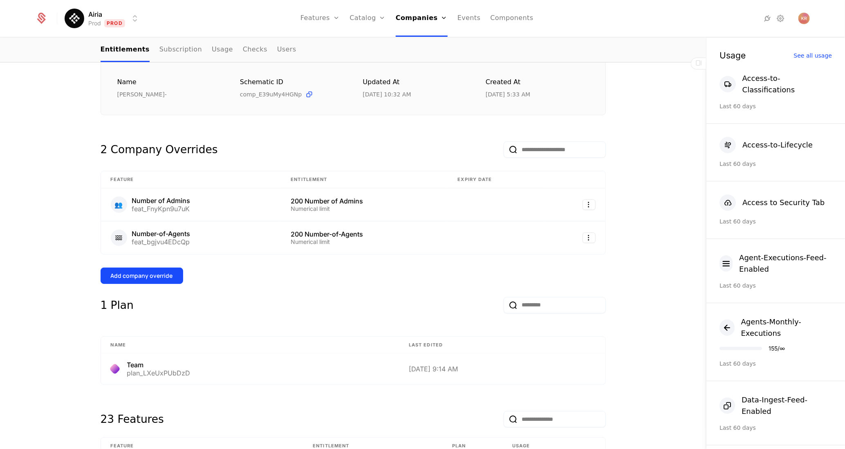 The width and height of the screenshot is (845, 449). Describe the element at coordinates (537, 82) in the screenshot. I see `div: Created at` at that location.